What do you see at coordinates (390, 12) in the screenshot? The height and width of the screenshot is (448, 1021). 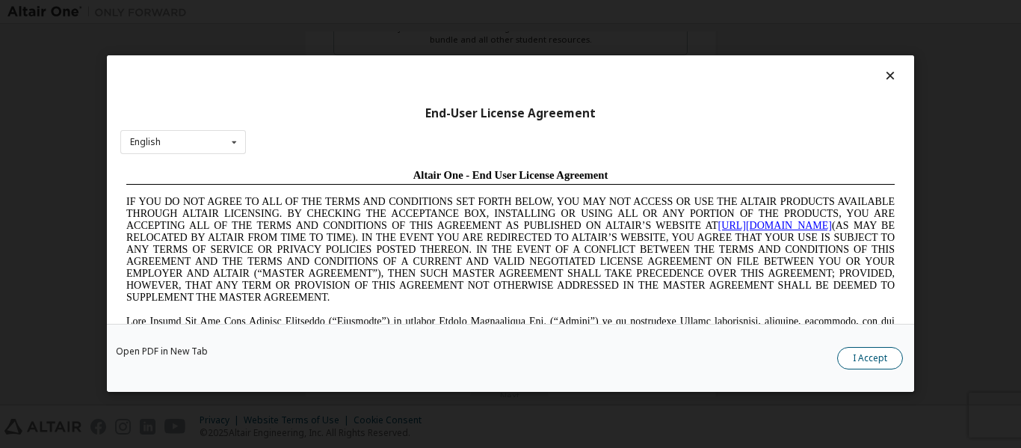 I see `span: Altair One - End User License Agreement` at bounding box center [390, 12].